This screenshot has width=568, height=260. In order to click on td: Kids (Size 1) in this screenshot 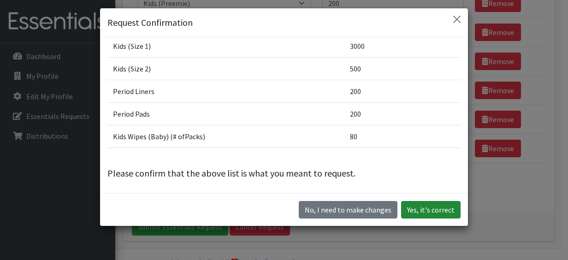, I will do `click(226, 46)`.